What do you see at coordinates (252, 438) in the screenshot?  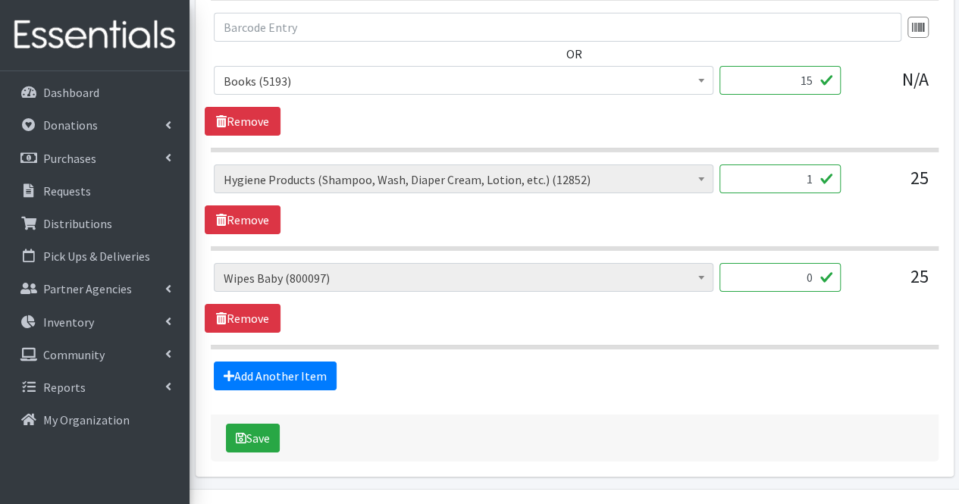 I see `button: Save` at bounding box center [252, 438].